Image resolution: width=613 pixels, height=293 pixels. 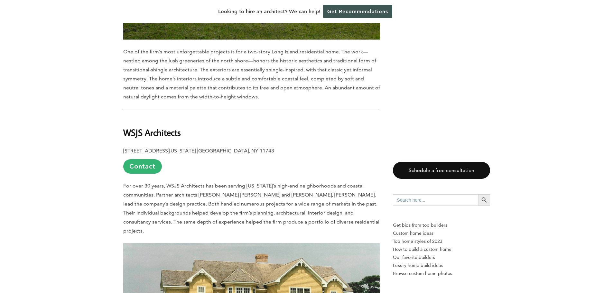 What do you see at coordinates (442, 274) in the screenshot?
I see `a: Browse custom home photos` at bounding box center [442, 274].